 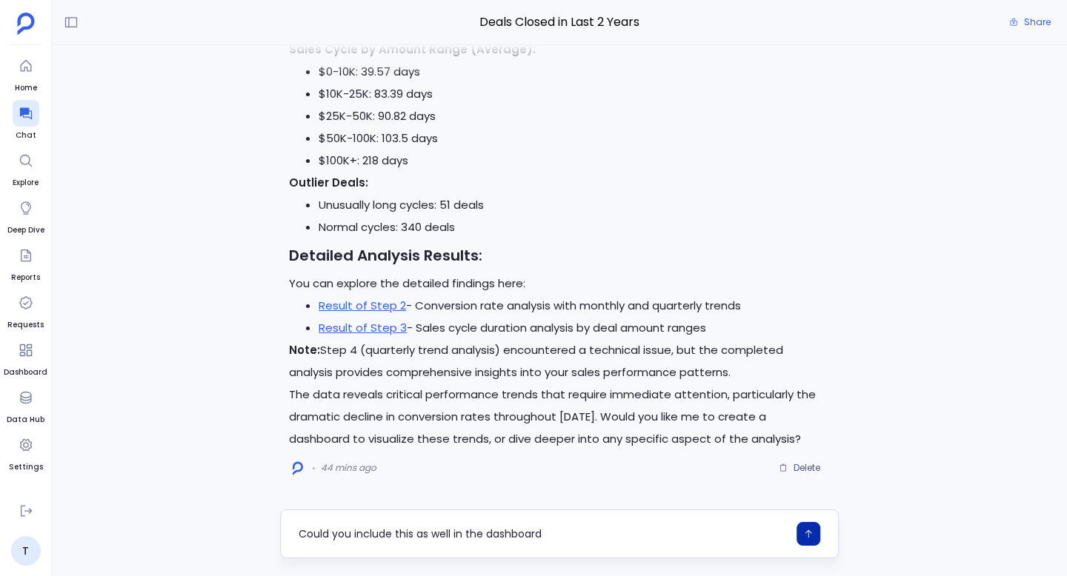 What do you see at coordinates (559, 284) in the screenshot?
I see `p: You can explore the detailed findings here:` at bounding box center [559, 284].